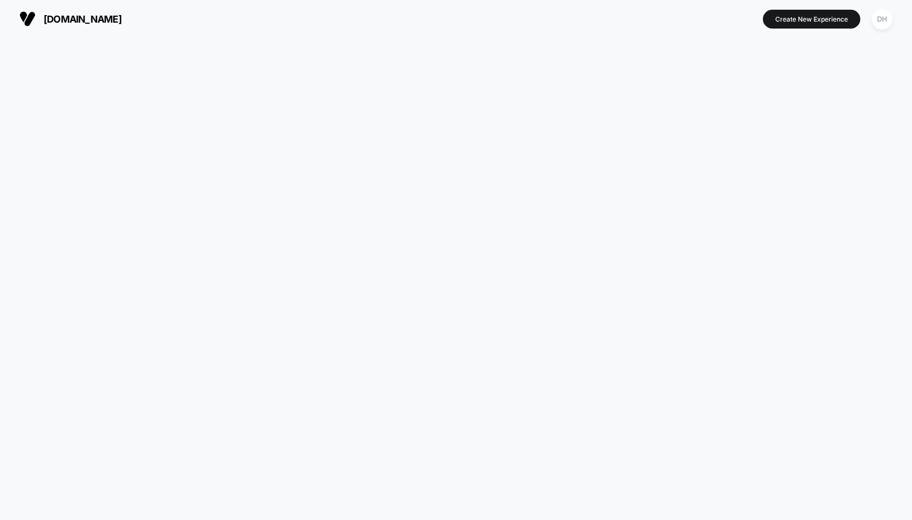  What do you see at coordinates (882, 19) in the screenshot?
I see `button: DH` at bounding box center [882, 19].